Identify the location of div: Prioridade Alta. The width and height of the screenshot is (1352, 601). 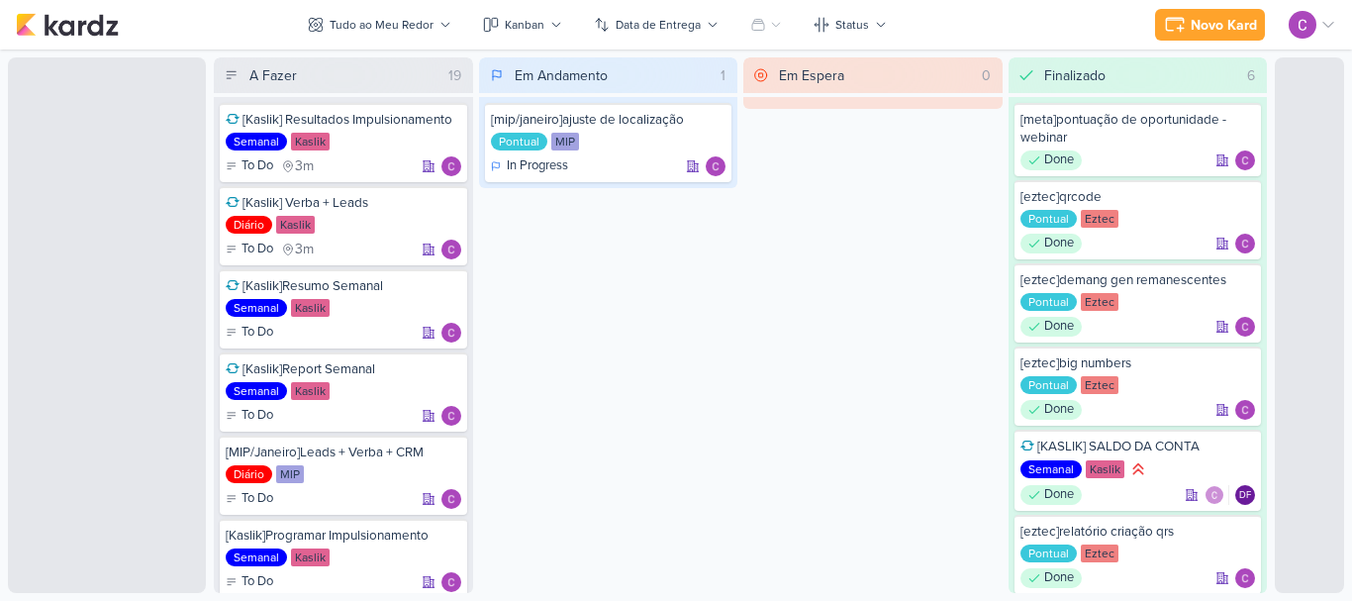
(1138, 469).